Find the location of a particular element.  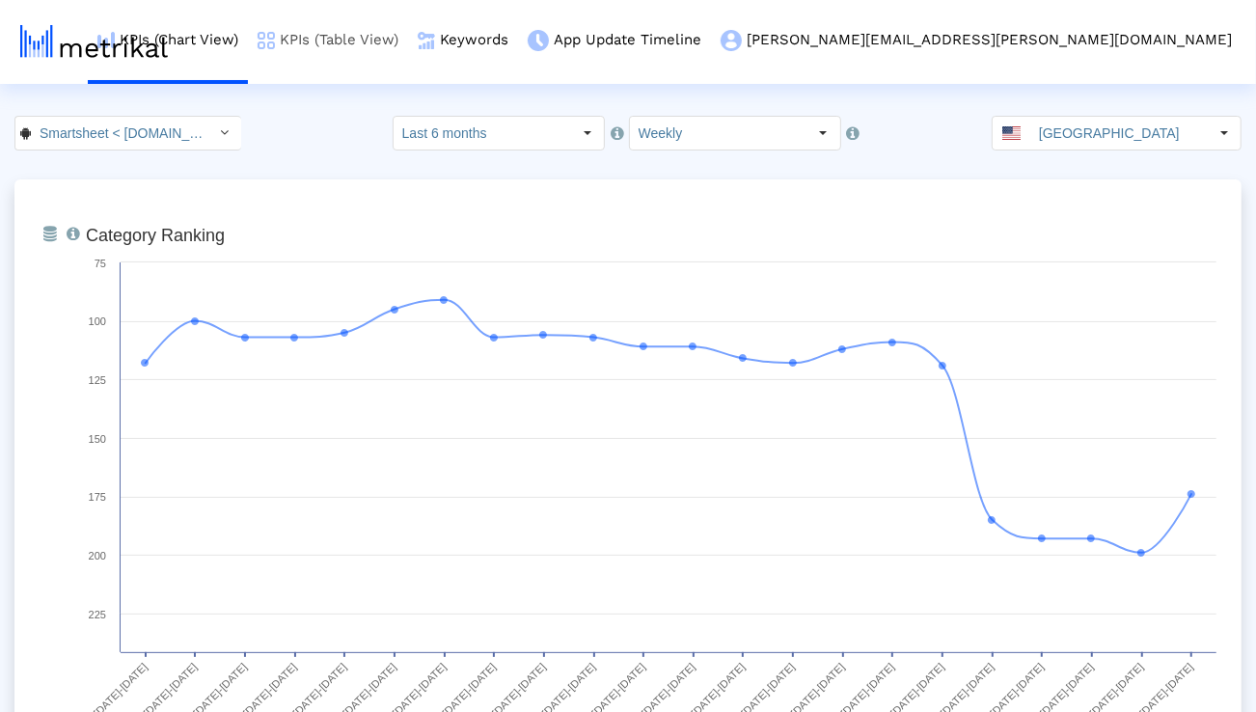

text: 75 is located at coordinates (100, 263).